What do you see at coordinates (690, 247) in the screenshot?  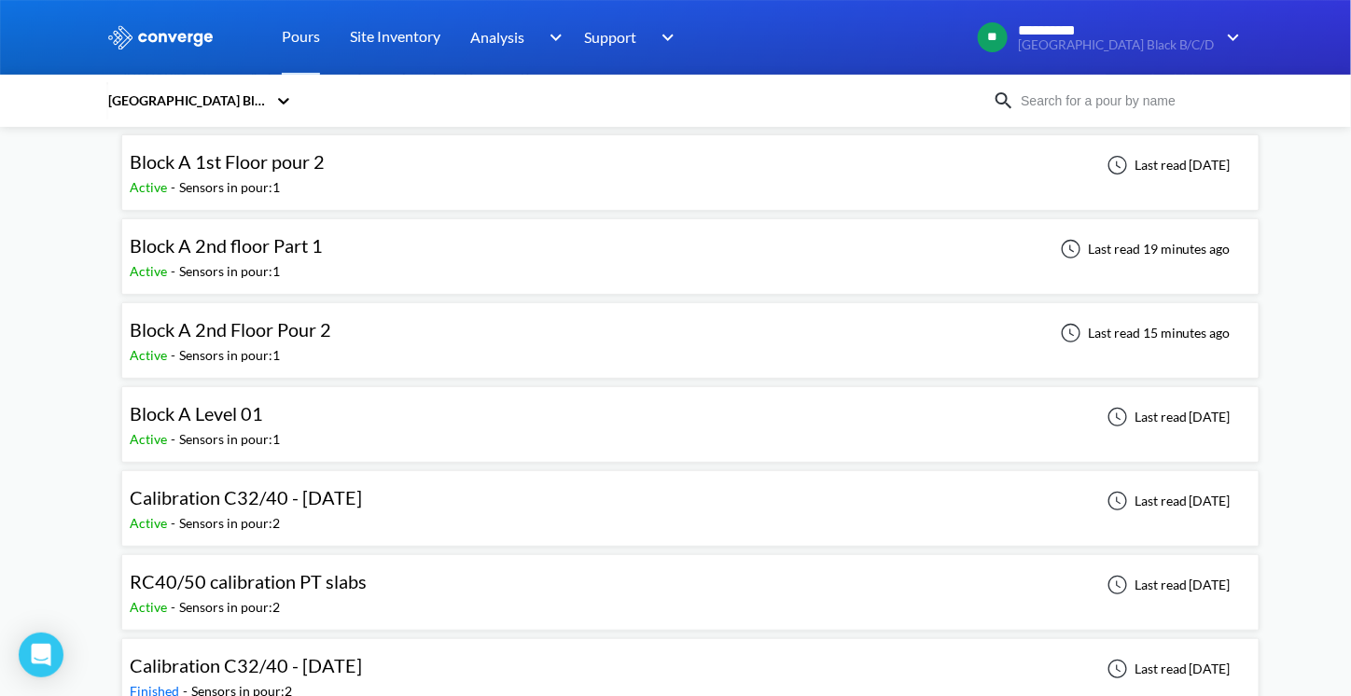 I see `a: Block A 2nd floor Part 1Active-Sensors in pour:1Last read 19 minutes ago` at bounding box center [690, 247].